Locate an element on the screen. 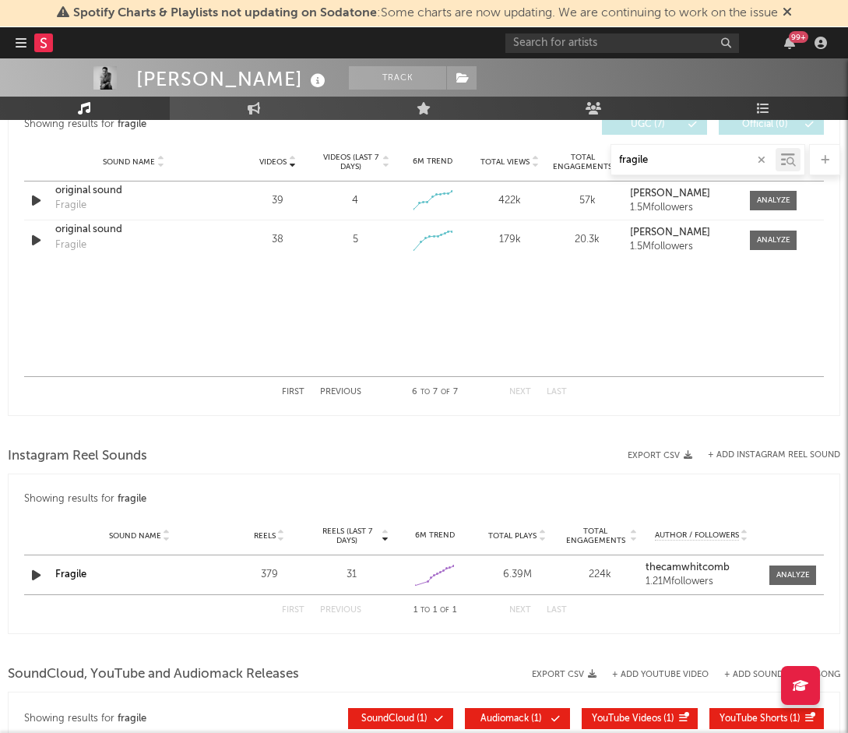 This screenshot has width=848, height=733. span: Spotify Charts & Playlists not updating on Sodatone is located at coordinates (225, 13).